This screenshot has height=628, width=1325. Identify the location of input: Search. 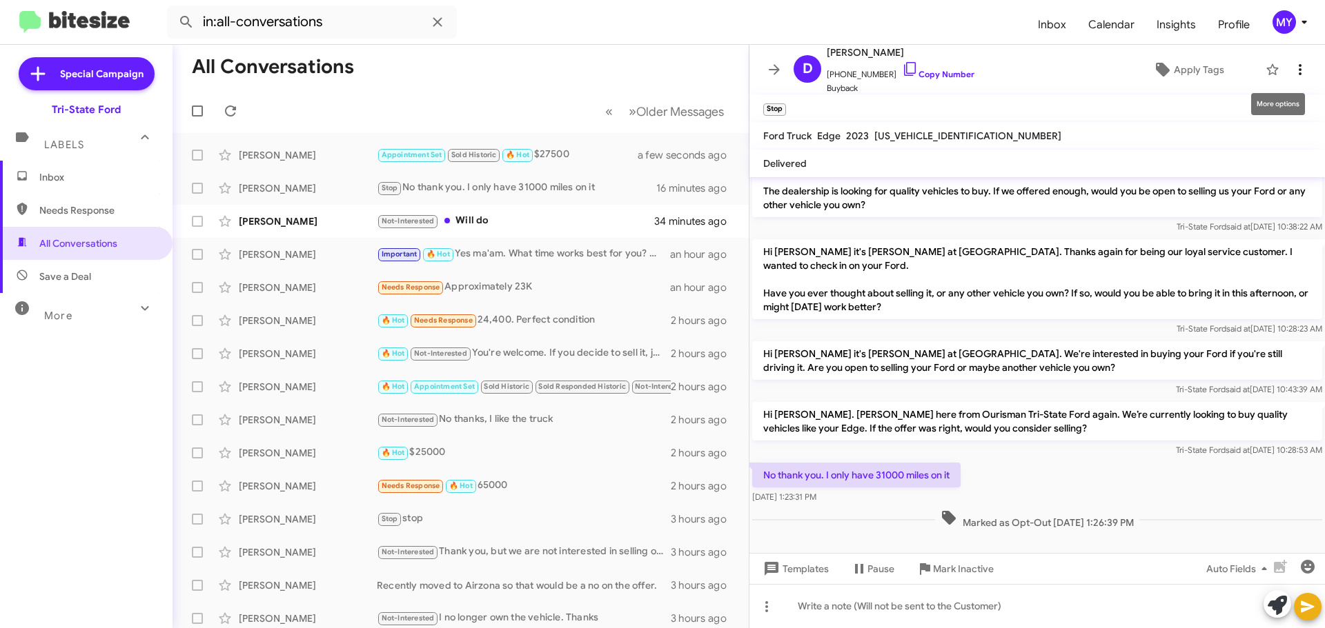
(312, 22).